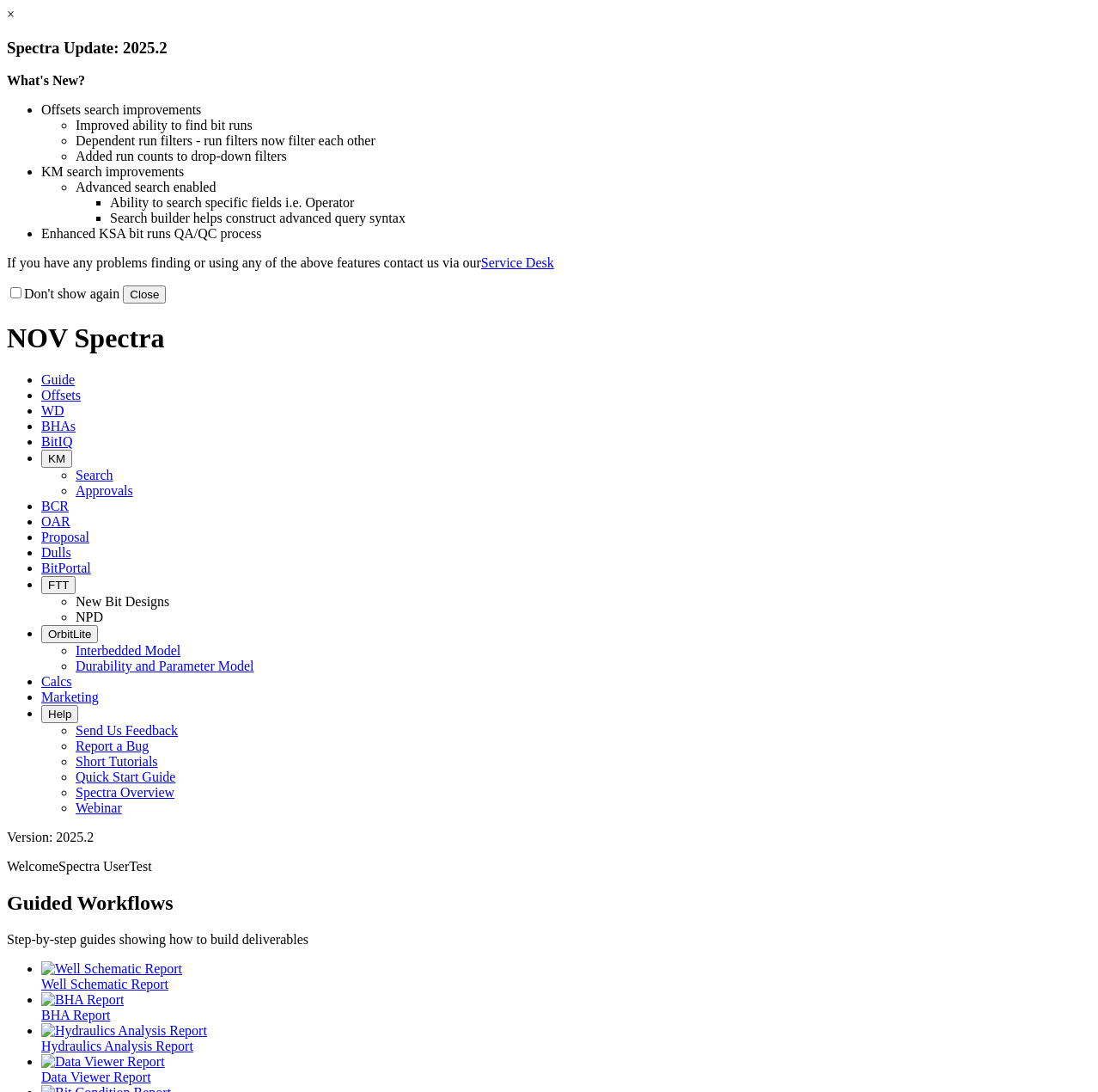  Describe the element at coordinates (112, 745) in the screenshot. I see `a: Report a Bug` at that location.